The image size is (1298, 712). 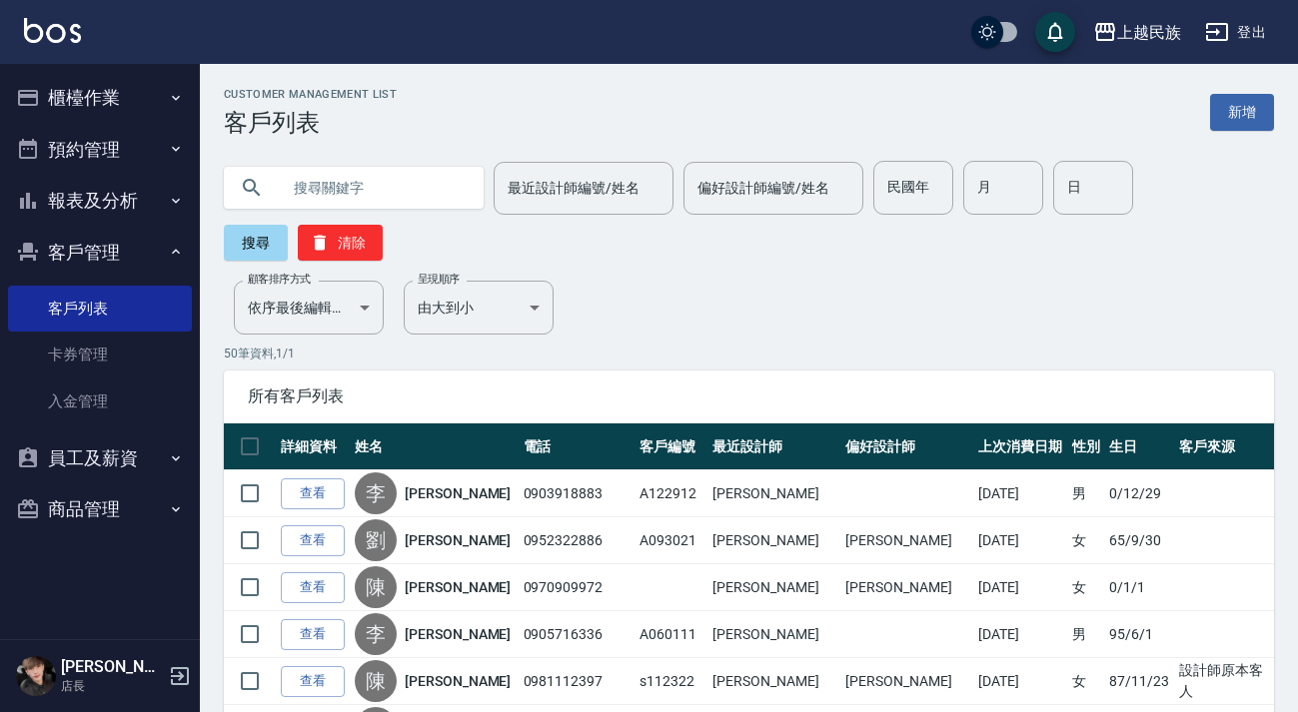 I want to click on button: 登出, so click(x=1235, y=32).